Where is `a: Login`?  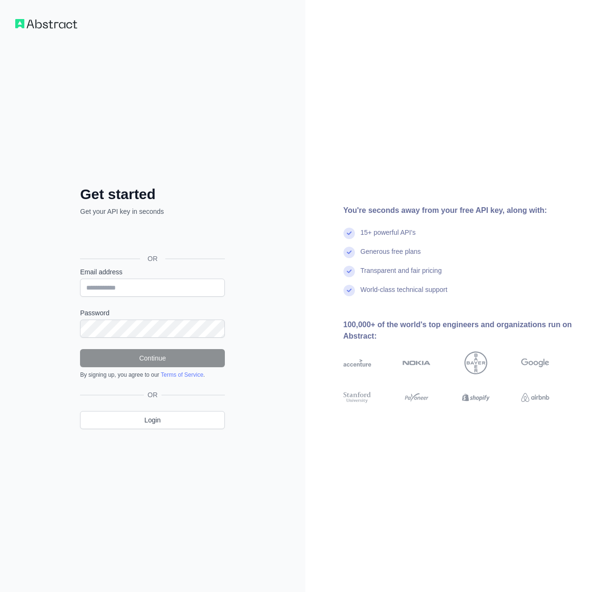 a: Login is located at coordinates (152, 420).